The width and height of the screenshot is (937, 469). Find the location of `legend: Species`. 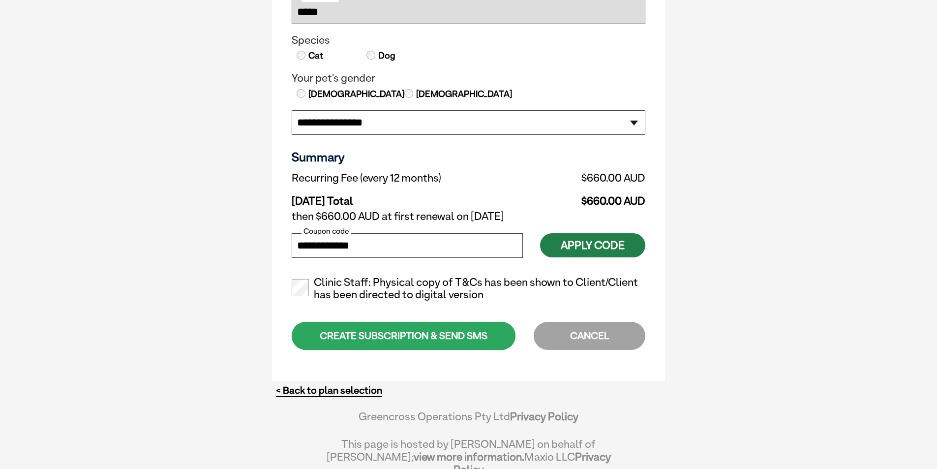

legend: Species is located at coordinates (468, 40).